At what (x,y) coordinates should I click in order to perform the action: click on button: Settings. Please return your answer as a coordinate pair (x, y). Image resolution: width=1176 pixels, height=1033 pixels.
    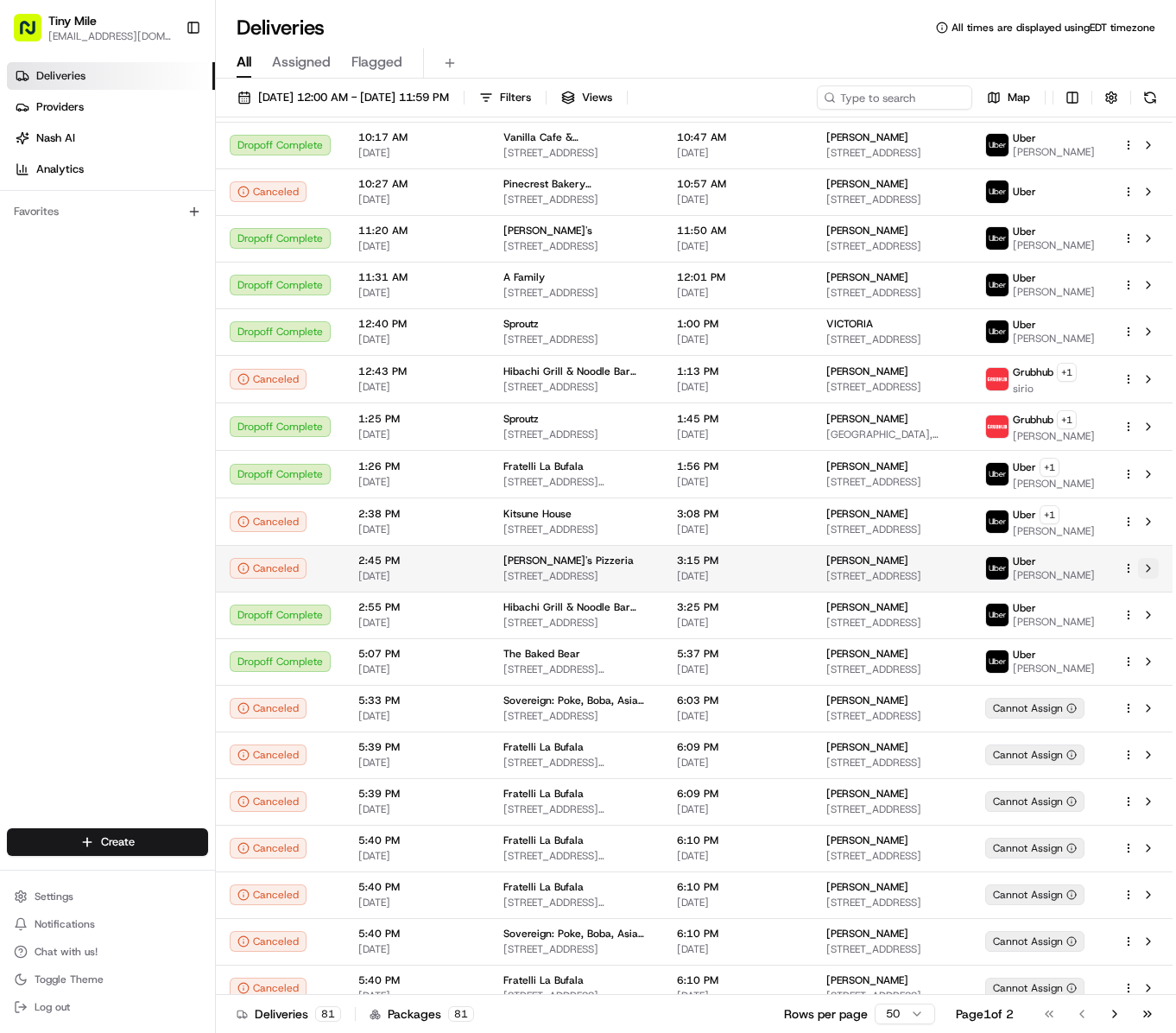
    Looking at the image, I should click on (107, 897).